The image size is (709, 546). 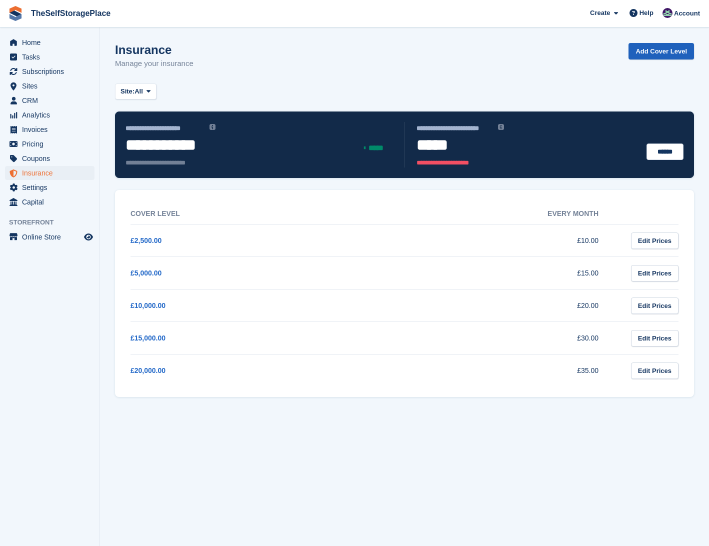 I want to click on span: Pricing, so click(x=52, y=144).